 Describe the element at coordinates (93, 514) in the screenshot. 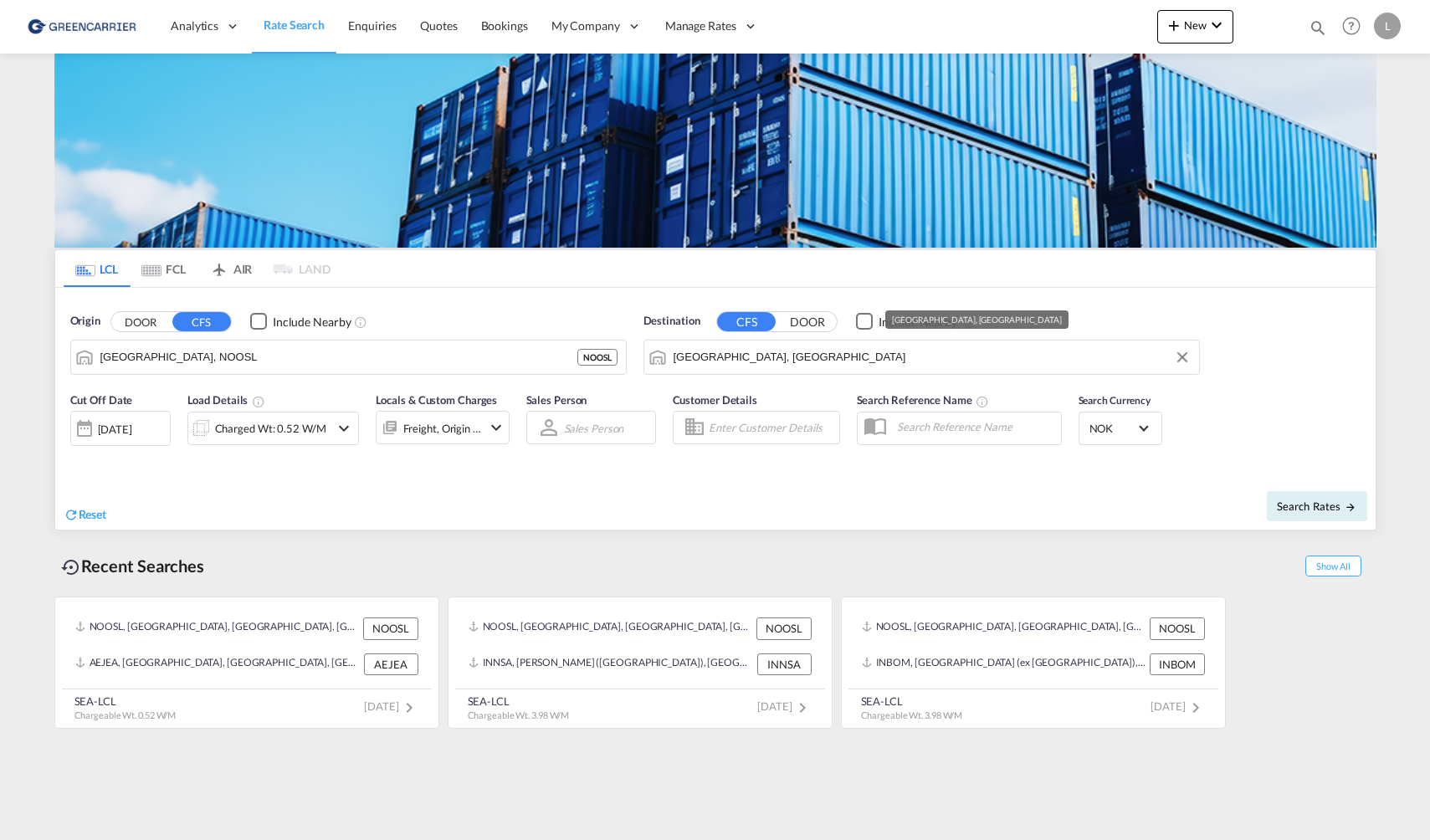

I see `span: Reset` at that location.